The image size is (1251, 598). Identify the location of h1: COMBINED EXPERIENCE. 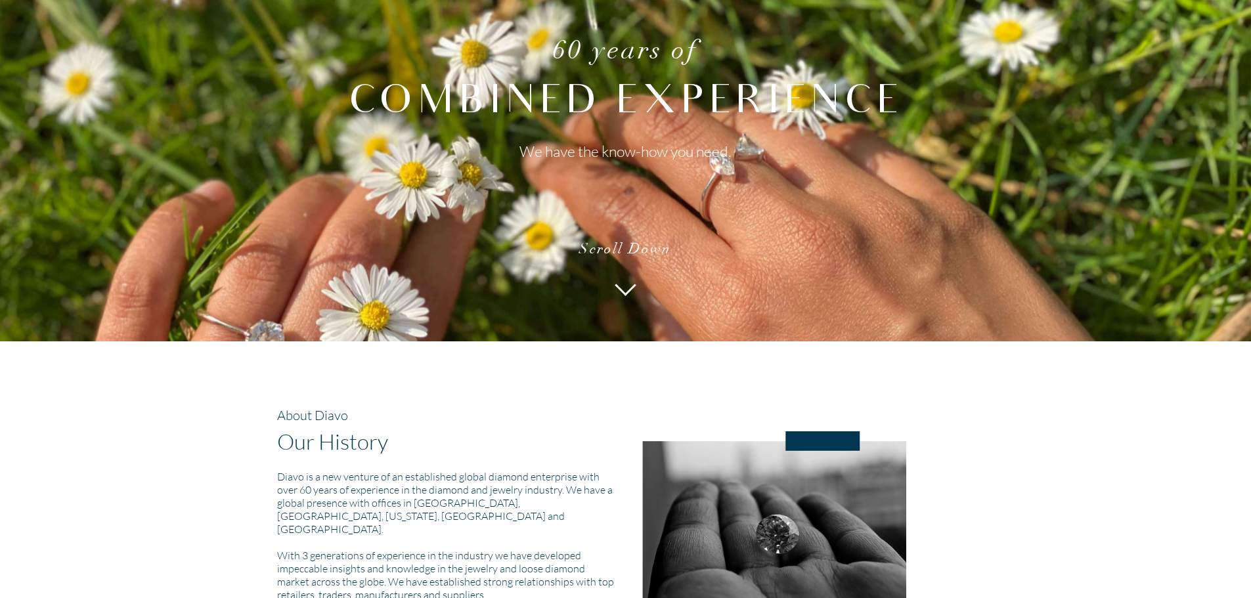
(626, 104).